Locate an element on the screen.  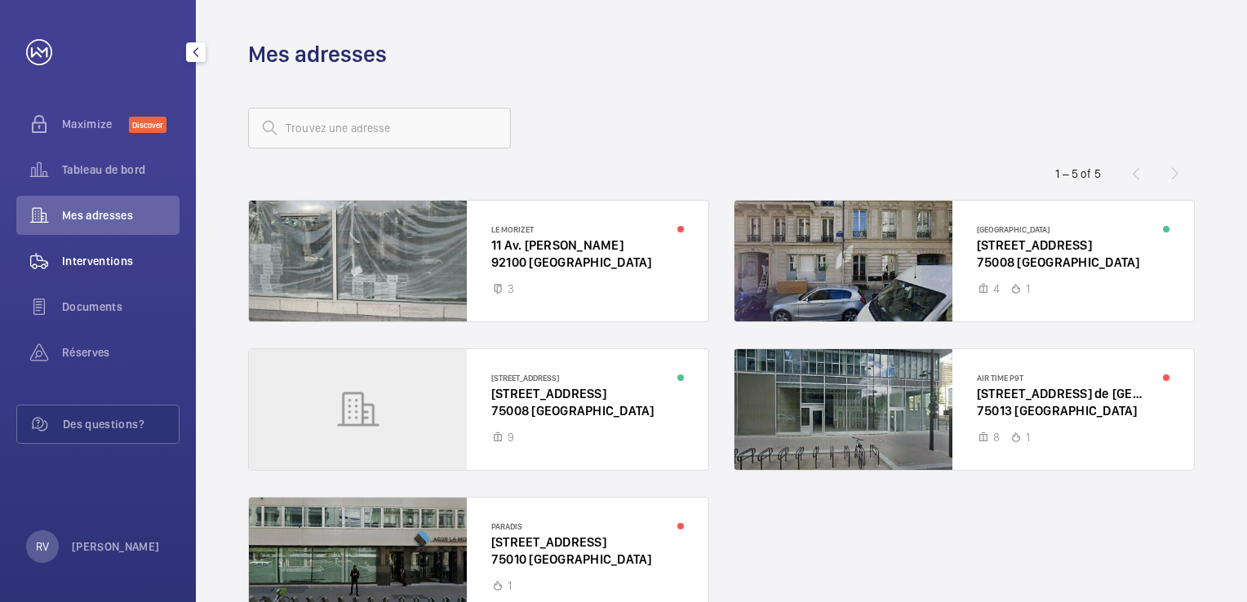
span: Discover is located at coordinates (148, 125).